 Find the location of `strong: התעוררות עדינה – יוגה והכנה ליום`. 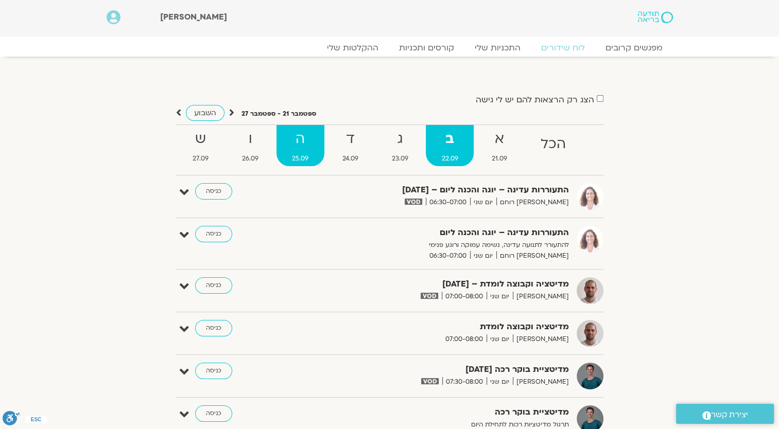

strong: התעוררות עדינה – יוגה והכנה ליום is located at coordinates (443, 233).